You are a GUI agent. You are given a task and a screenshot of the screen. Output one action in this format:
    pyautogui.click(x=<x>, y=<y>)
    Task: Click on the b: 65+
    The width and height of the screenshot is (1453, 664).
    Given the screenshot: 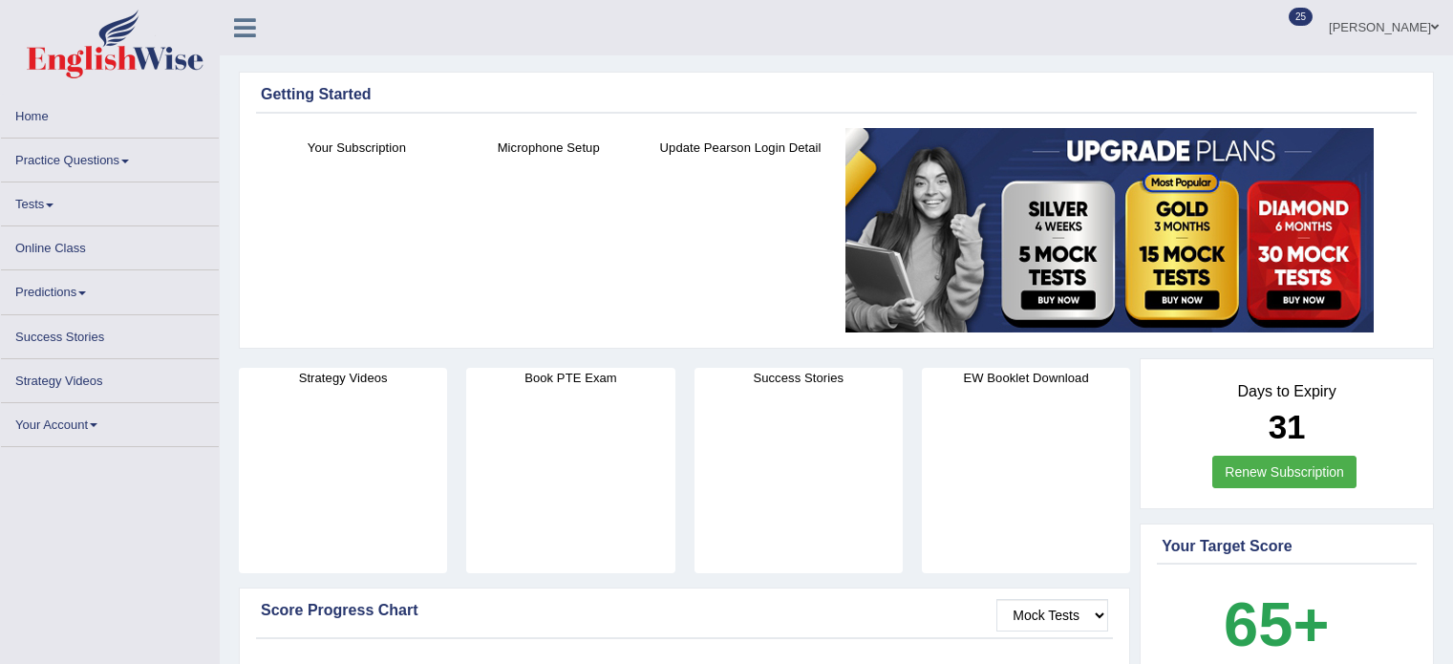 What is the action you would take?
    pyautogui.click(x=1276, y=624)
    